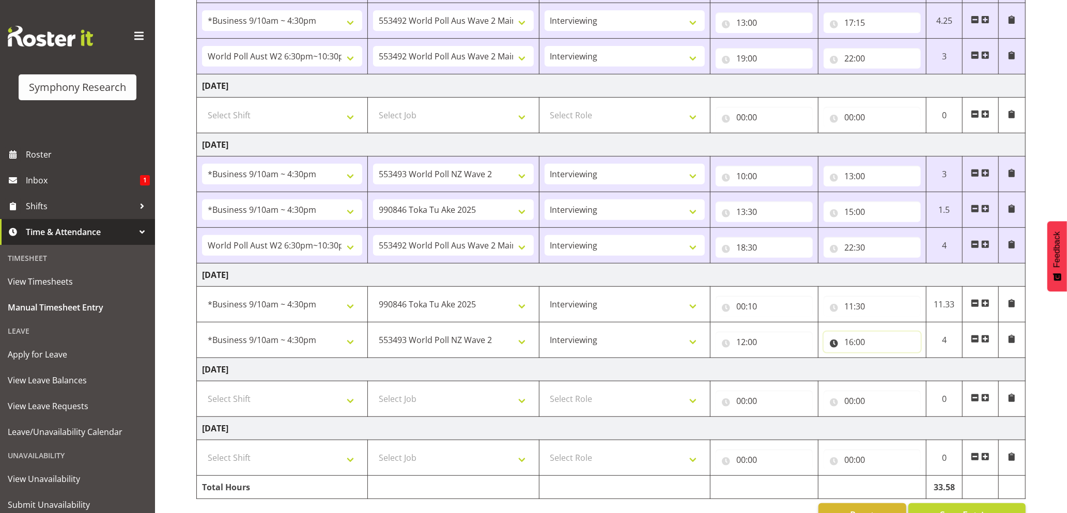 The width and height of the screenshot is (1067, 513). I want to click on span: Feedback, so click(1057, 249).